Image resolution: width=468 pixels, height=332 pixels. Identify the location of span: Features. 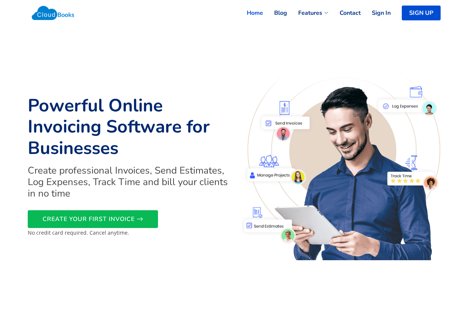
(310, 13).